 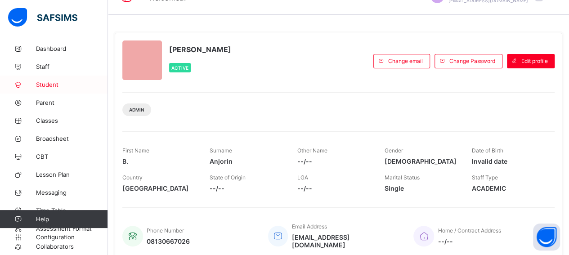 I want to click on span: ACADEMIC, so click(x=509, y=188).